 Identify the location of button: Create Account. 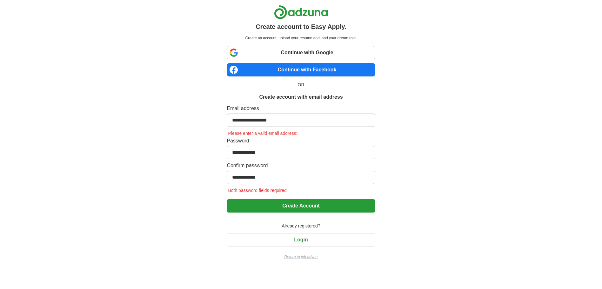
(301, 206).